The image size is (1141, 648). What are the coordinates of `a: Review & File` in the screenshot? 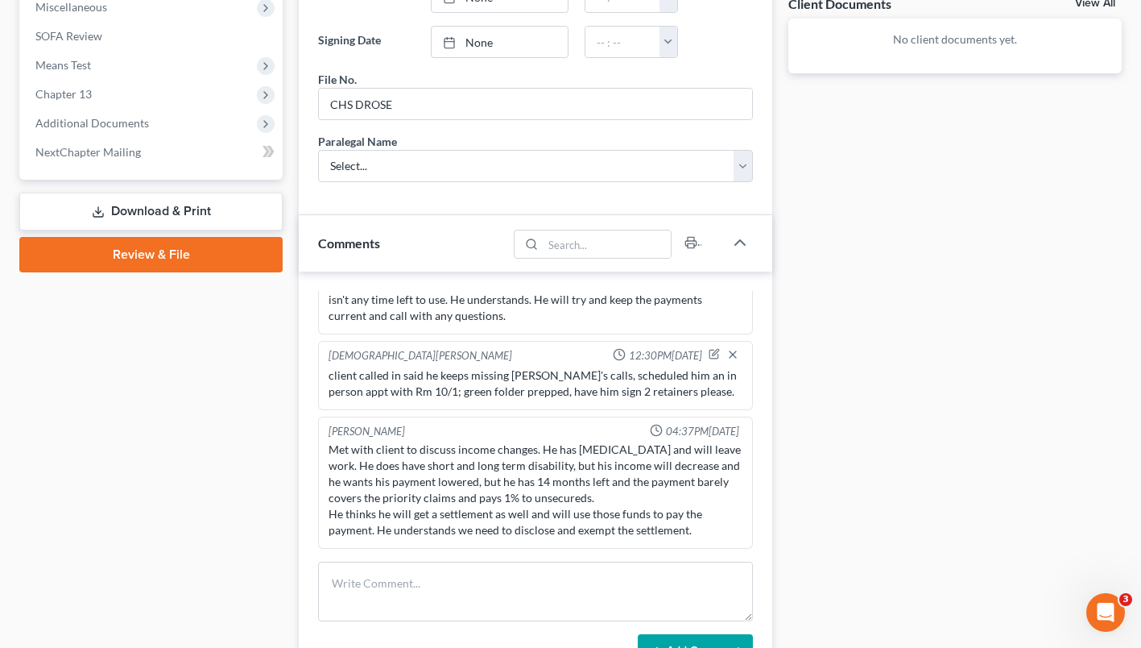 It's located at (151, 255).